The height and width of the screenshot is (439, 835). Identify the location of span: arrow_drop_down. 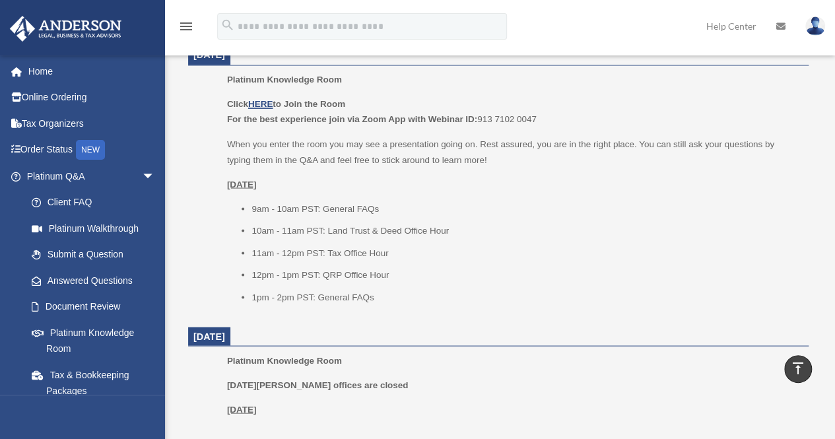
(155, 176).